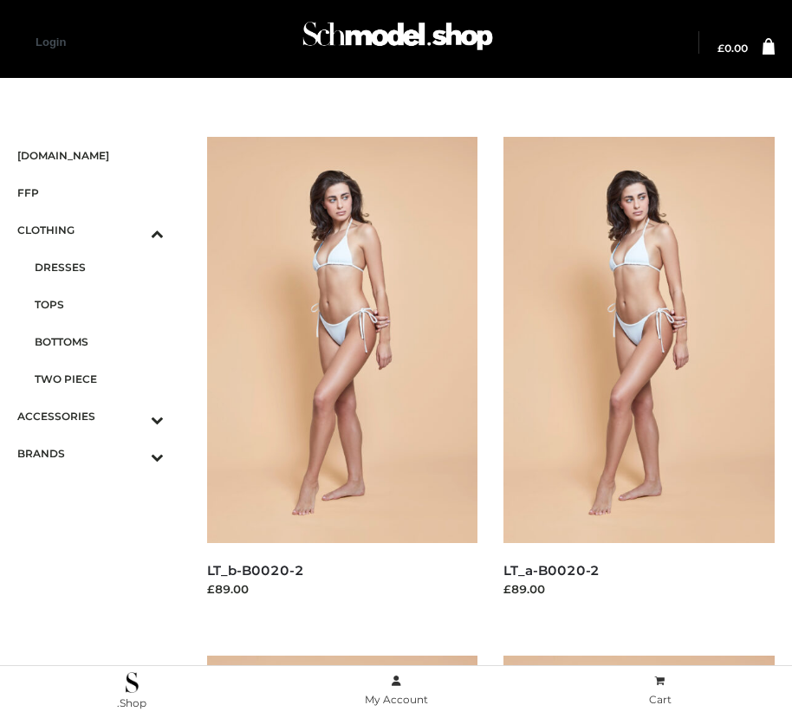 The height and width of the screenshot is (718, 792). What do you see at coordinates (396, 690) in the screenshot?
I see `a: My Account` at bounding box center [396, 690].